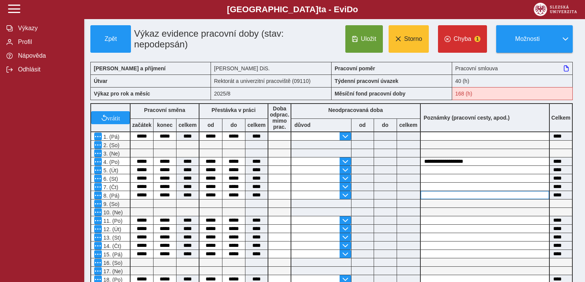 The image size is (585, 282). I want to click on div: Fond pracovní doby (168 h) a součet hodin (168:30 h) se neshodují!, so click(512, 94).